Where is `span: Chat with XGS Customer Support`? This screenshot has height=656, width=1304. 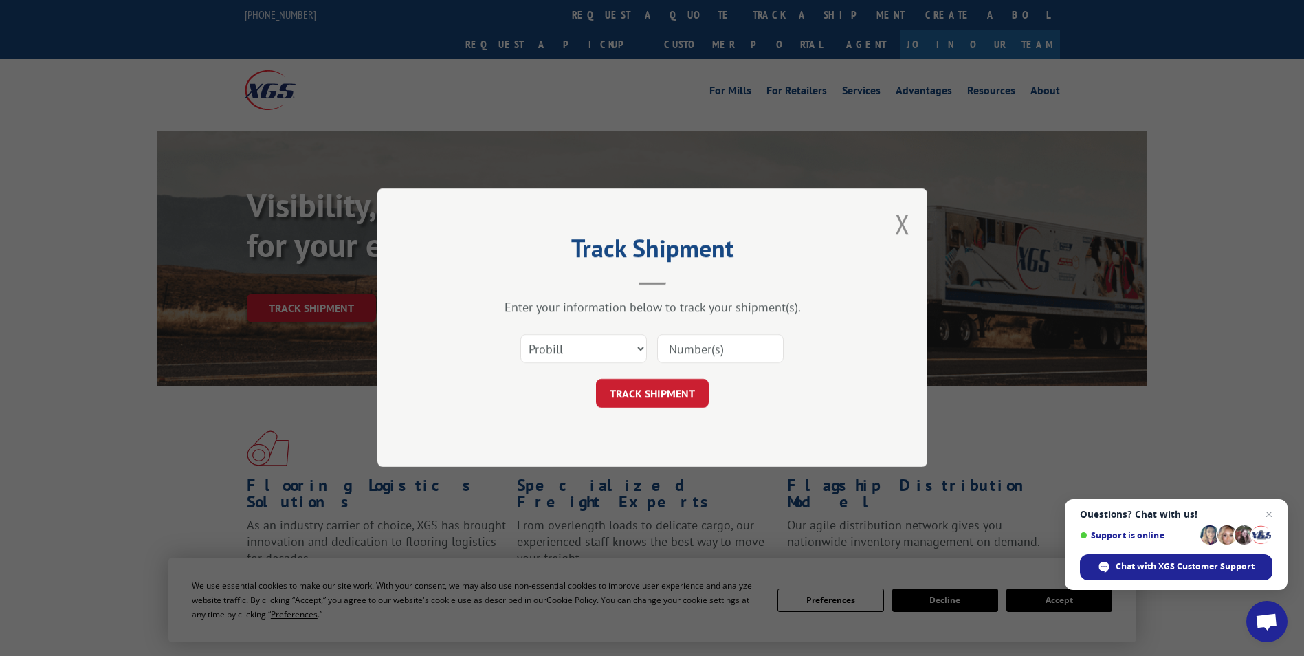 span: Chat with XGS Customer Support is located at coordinates (1185, 566).